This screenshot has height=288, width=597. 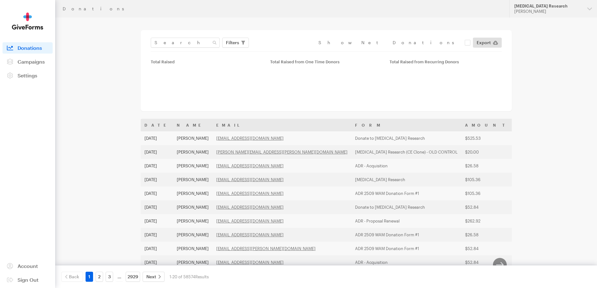 I want to click on span: Next, so click(x=151, y=277).